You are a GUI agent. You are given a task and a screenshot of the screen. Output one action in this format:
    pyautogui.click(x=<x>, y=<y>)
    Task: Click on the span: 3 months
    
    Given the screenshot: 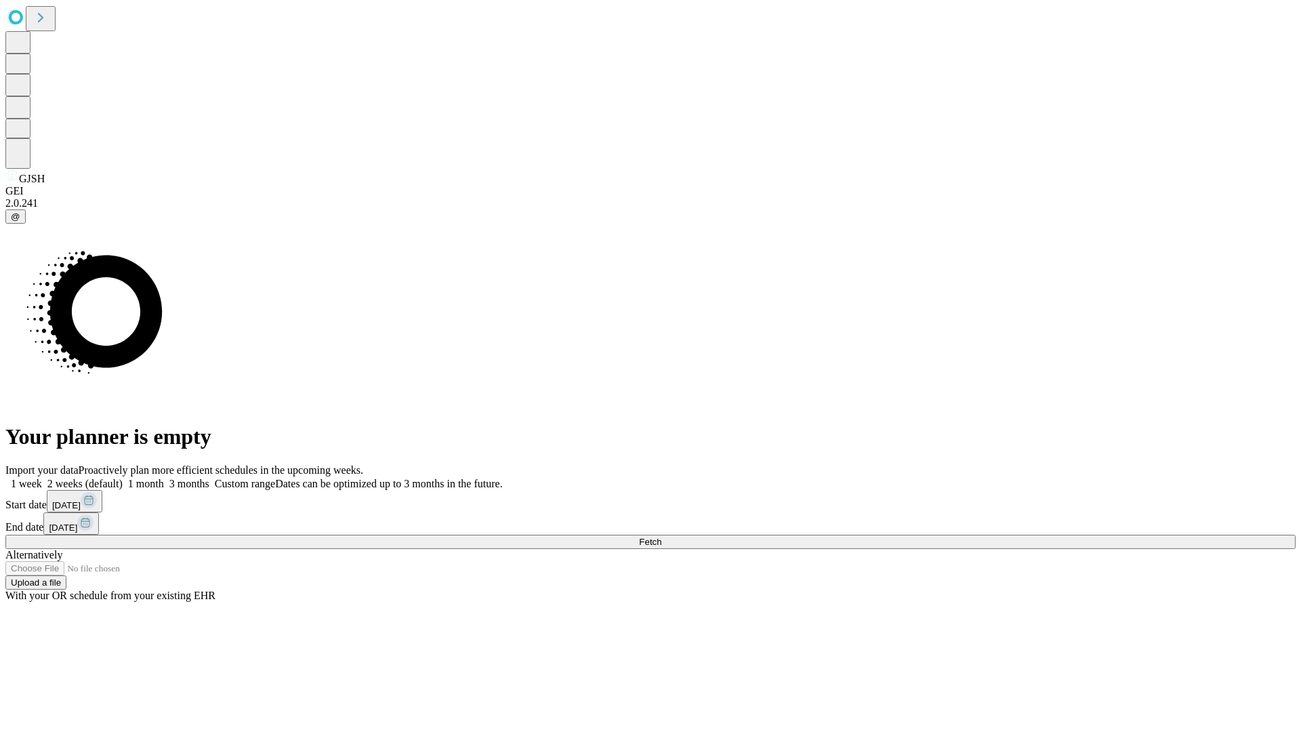 What is the action you would take?
    pyautogui.click(x=189, y=483)
    